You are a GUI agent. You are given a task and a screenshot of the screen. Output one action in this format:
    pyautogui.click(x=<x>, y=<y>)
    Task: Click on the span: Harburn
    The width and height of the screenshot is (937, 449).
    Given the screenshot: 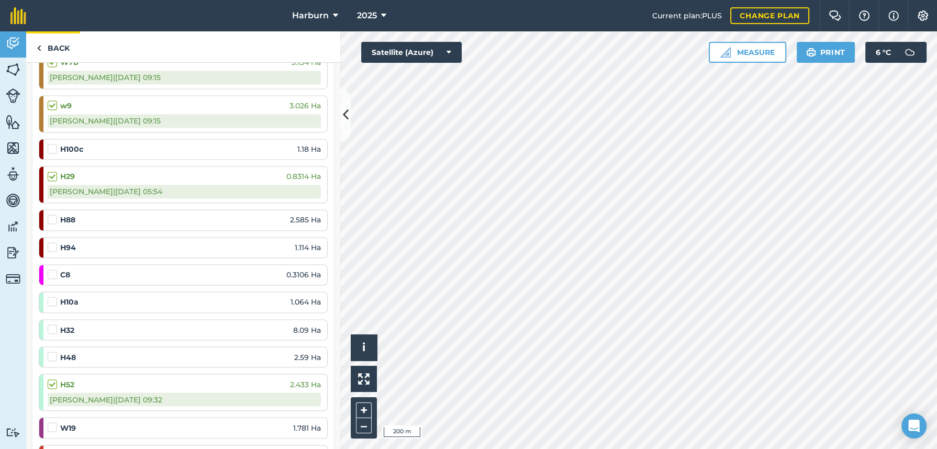 What is the action you would take?
    pyautogui.click(x=310, y=16)
    